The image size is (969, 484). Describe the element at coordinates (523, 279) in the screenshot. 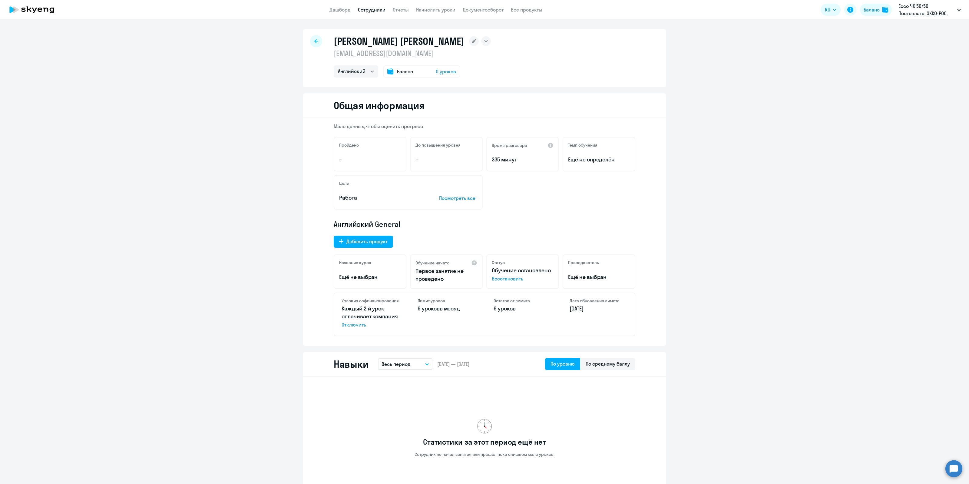

I see `span: Восстановить` at that location.